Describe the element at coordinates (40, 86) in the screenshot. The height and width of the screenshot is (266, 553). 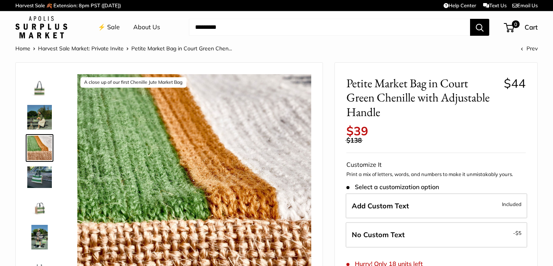
I see `img: description_Our very first Chenille-Jute Market bag` at that location.